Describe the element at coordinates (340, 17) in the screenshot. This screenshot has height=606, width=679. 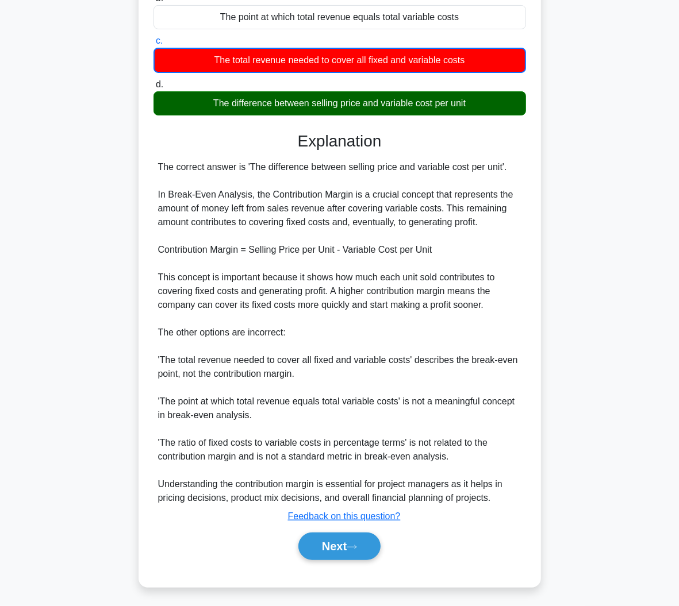
I see `div: The point at which total revenue equals total variable costs` at that location.